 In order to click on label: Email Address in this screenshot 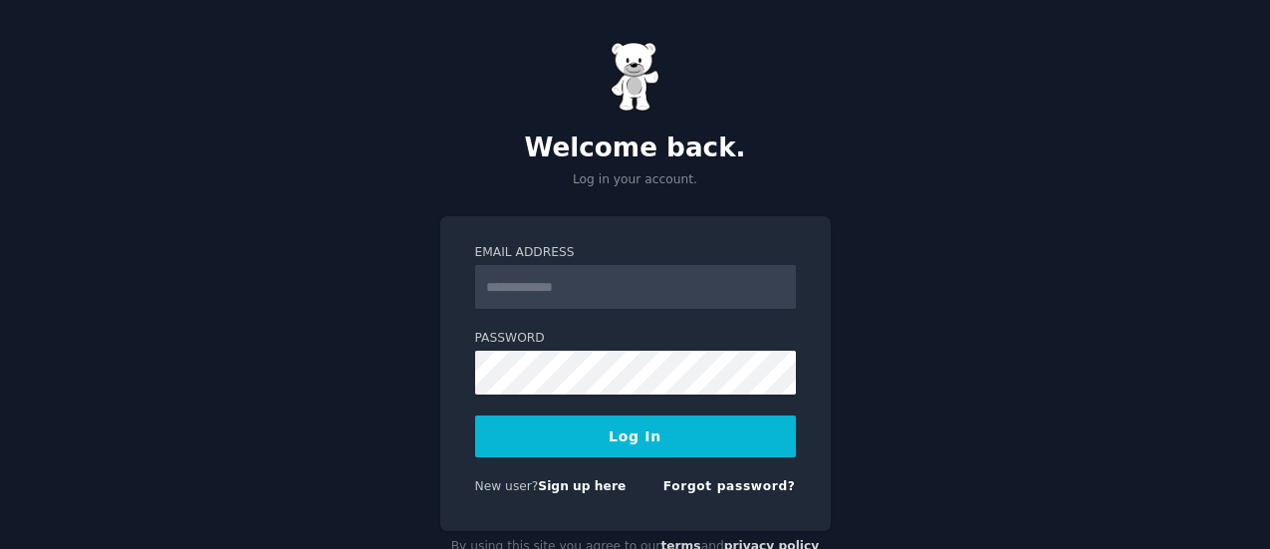, I will do `click(635, 253)`.